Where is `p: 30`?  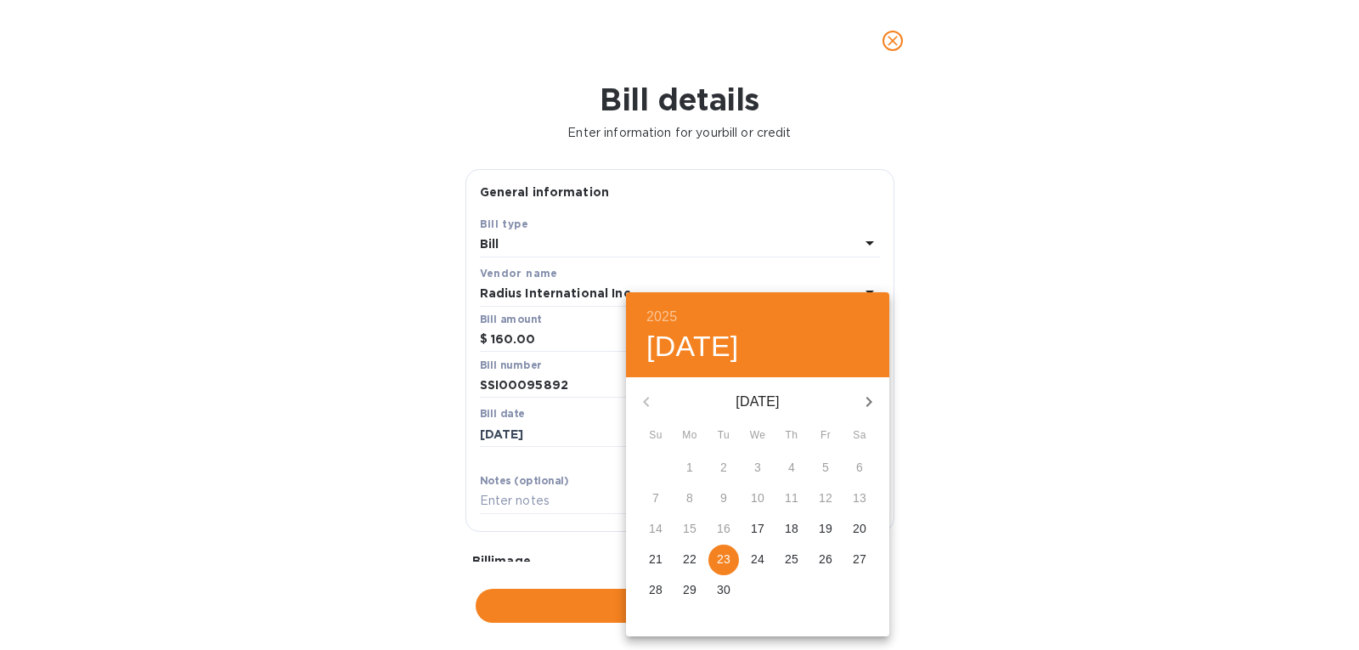 p: 30 is located at coordinates (724, 589).